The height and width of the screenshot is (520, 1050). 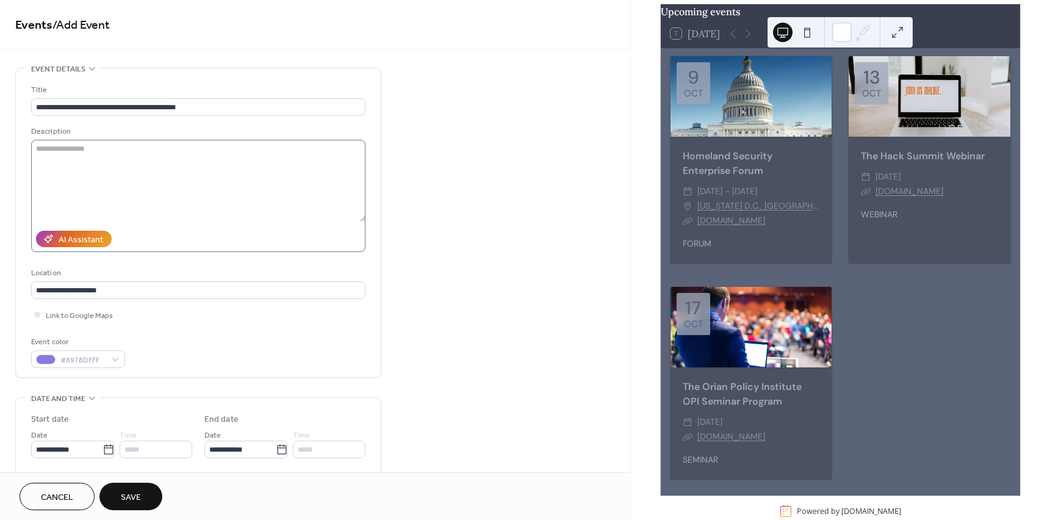 What do you see at coordinates (34, 25) in the screenshot?
I see `a: Events` at bounding box center [34, 25].